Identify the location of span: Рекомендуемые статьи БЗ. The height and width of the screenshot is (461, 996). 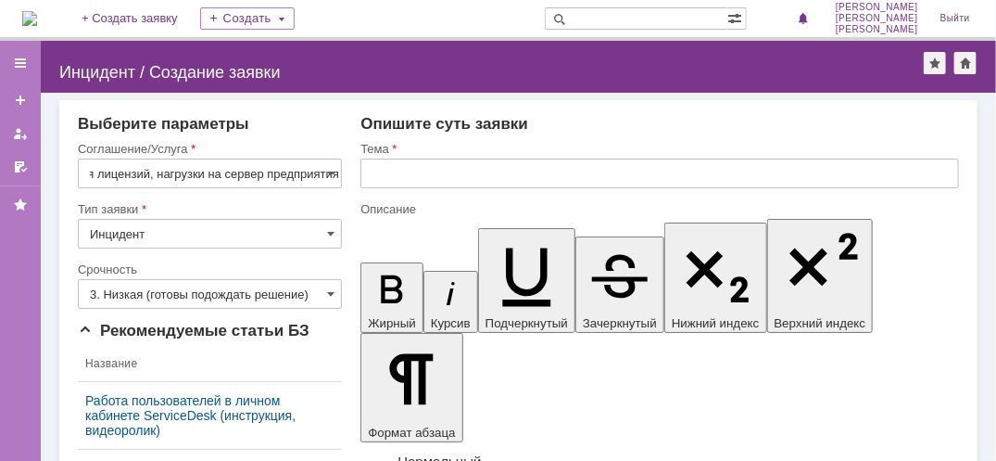
(194, 330).